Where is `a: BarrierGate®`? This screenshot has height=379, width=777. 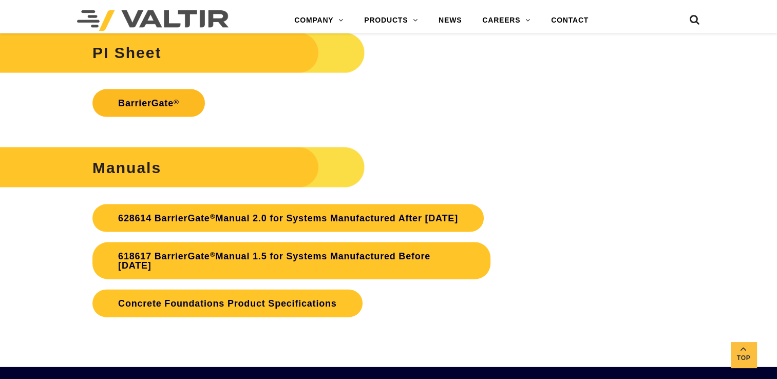 a: BarrierGate® is located at coordinates (148, 103).